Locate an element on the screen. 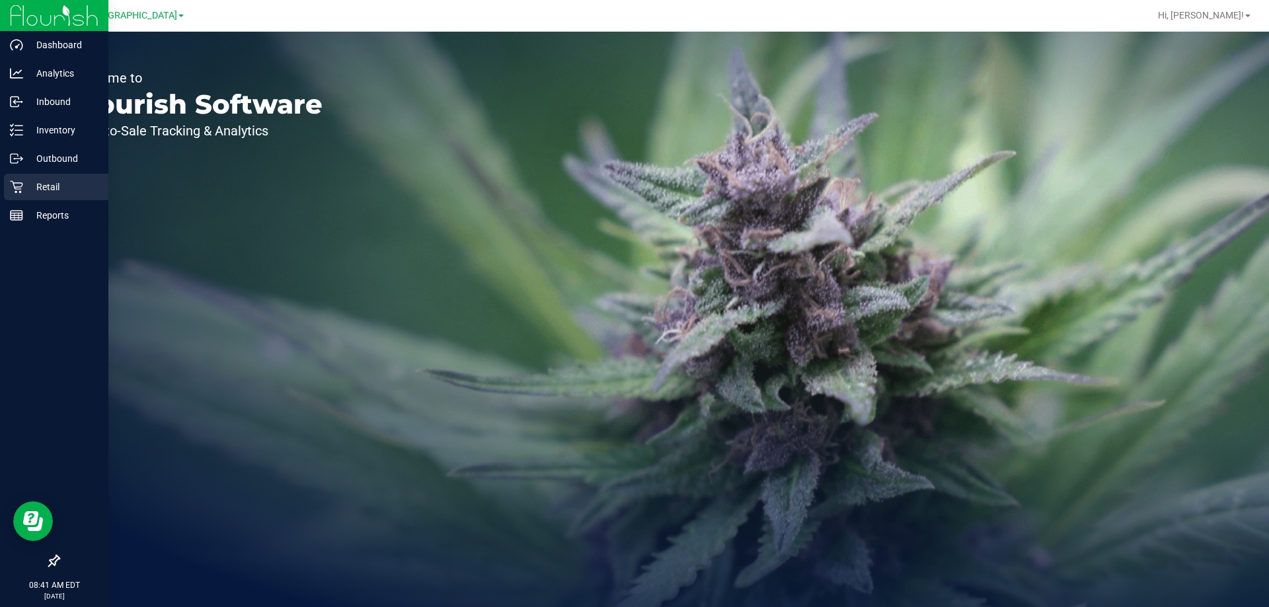 Image resolution: width=1269 pixels, height=607 pixels. p: Outbound is located at coordinates (63, 159).